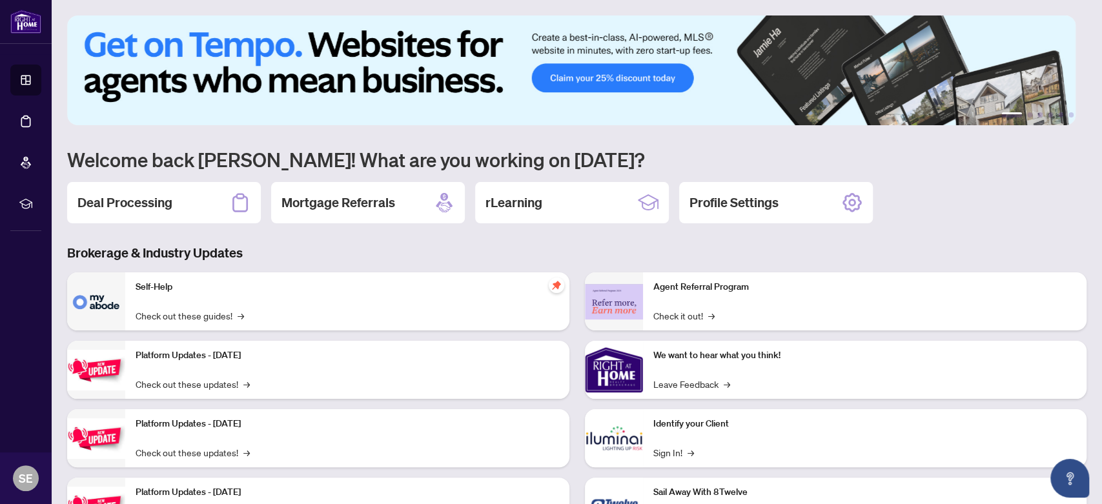  Describe the element at coordinates (1070, 478) in the screenshot. I see `button: Open asap` at that location.